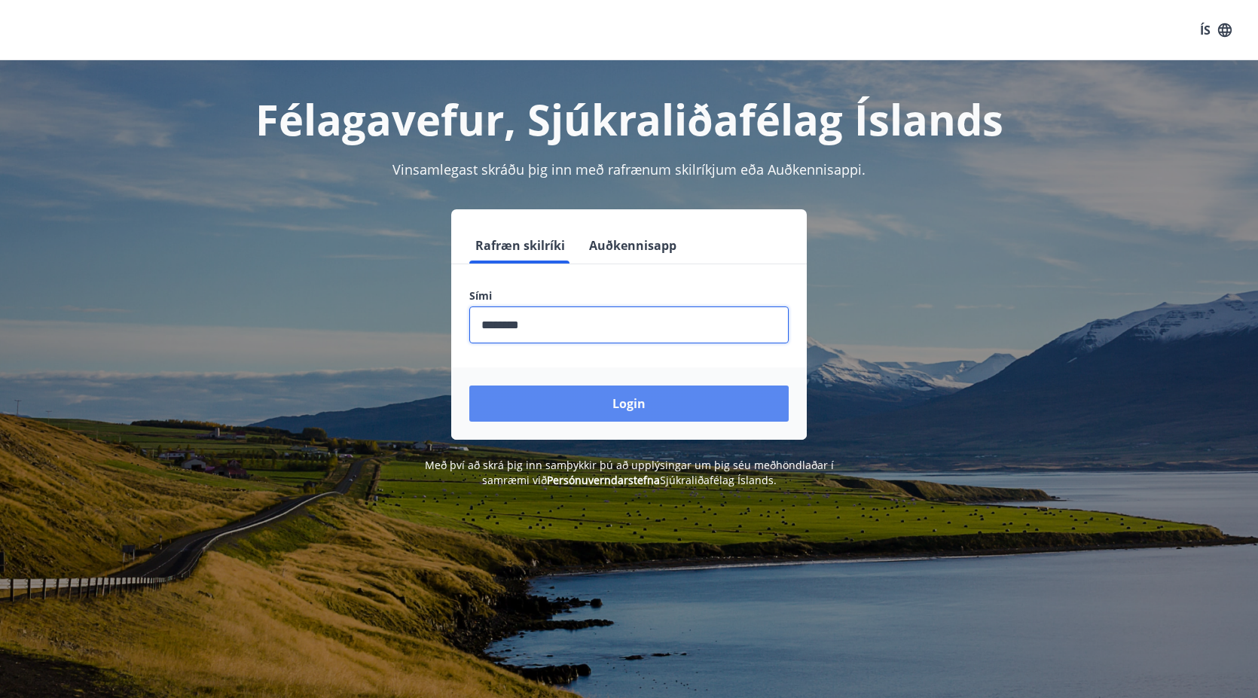 Image resolution: width=1258 pixels, height=698 pixels. Describe the element at coordinates (629, 472) in the screenshot. I see `span: Með því að skrá þig inn samþykkir þú að upplýsingar um þig séu meðhöndlaðar í samræmi við Sjúkral...` at that location.